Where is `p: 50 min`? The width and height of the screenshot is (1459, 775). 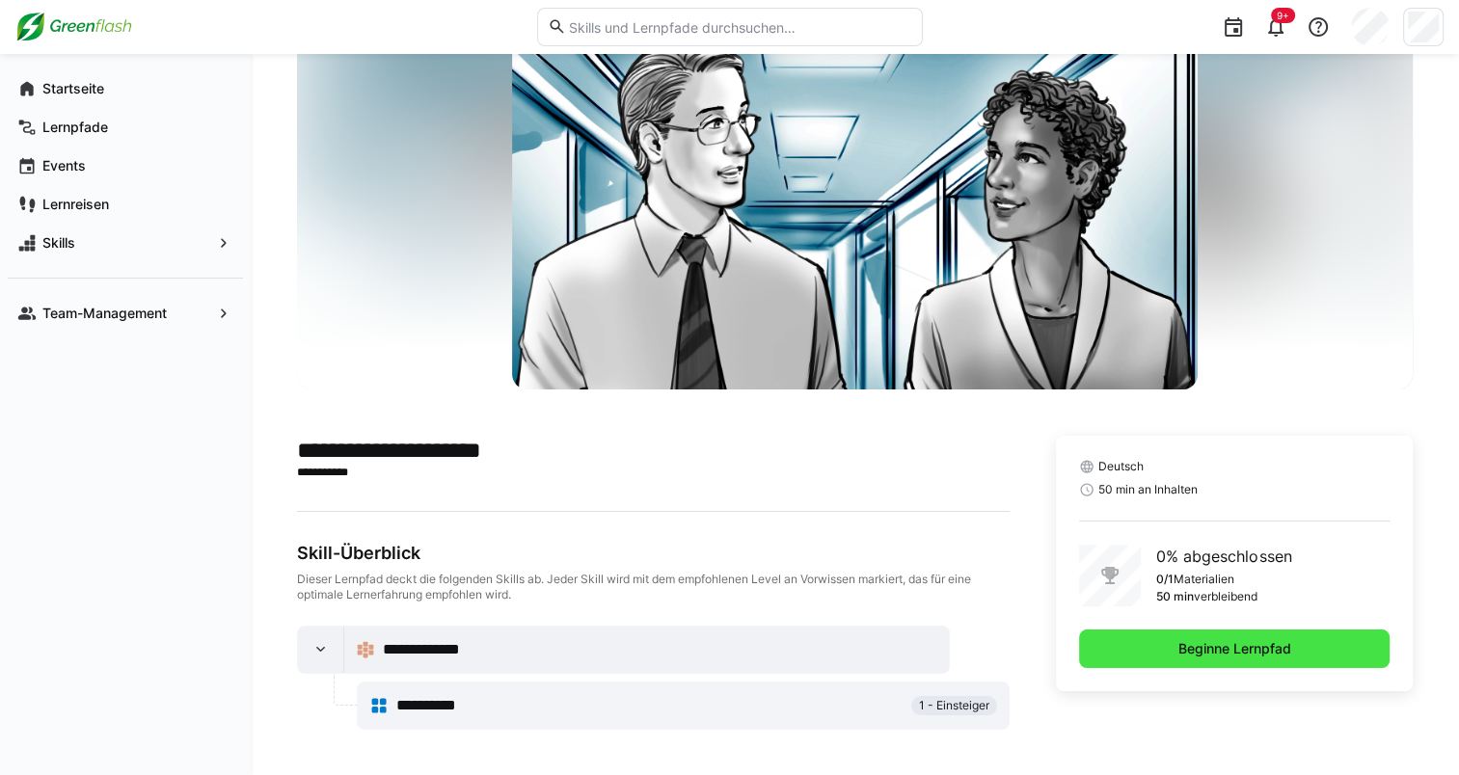 p: 50 min is located at coordinates (1175, 597).